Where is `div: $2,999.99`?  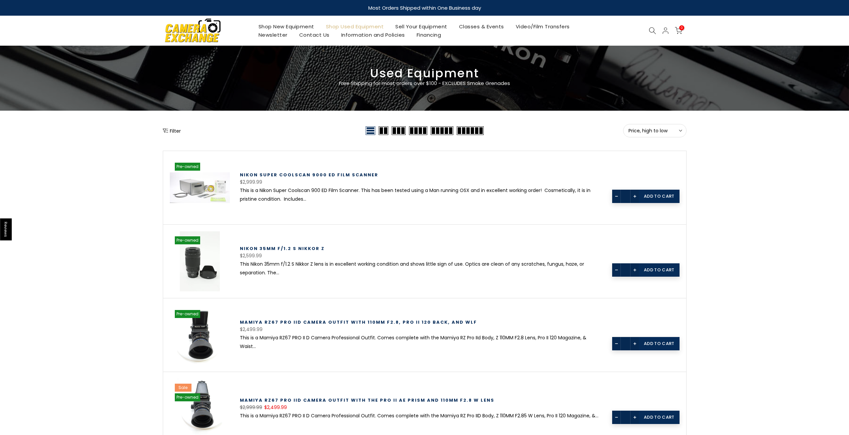 div: $2,999.99 is located at coordinates (421, 182).